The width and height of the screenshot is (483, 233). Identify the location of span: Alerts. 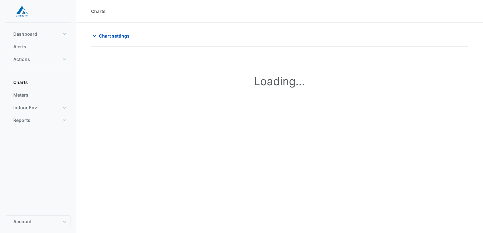
(20, 47).